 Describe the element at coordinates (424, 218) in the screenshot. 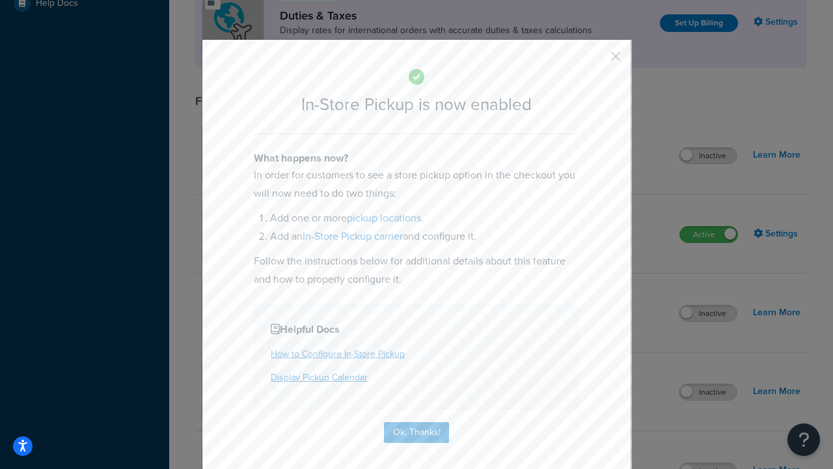

I see `li: Add one or more .` at that location.